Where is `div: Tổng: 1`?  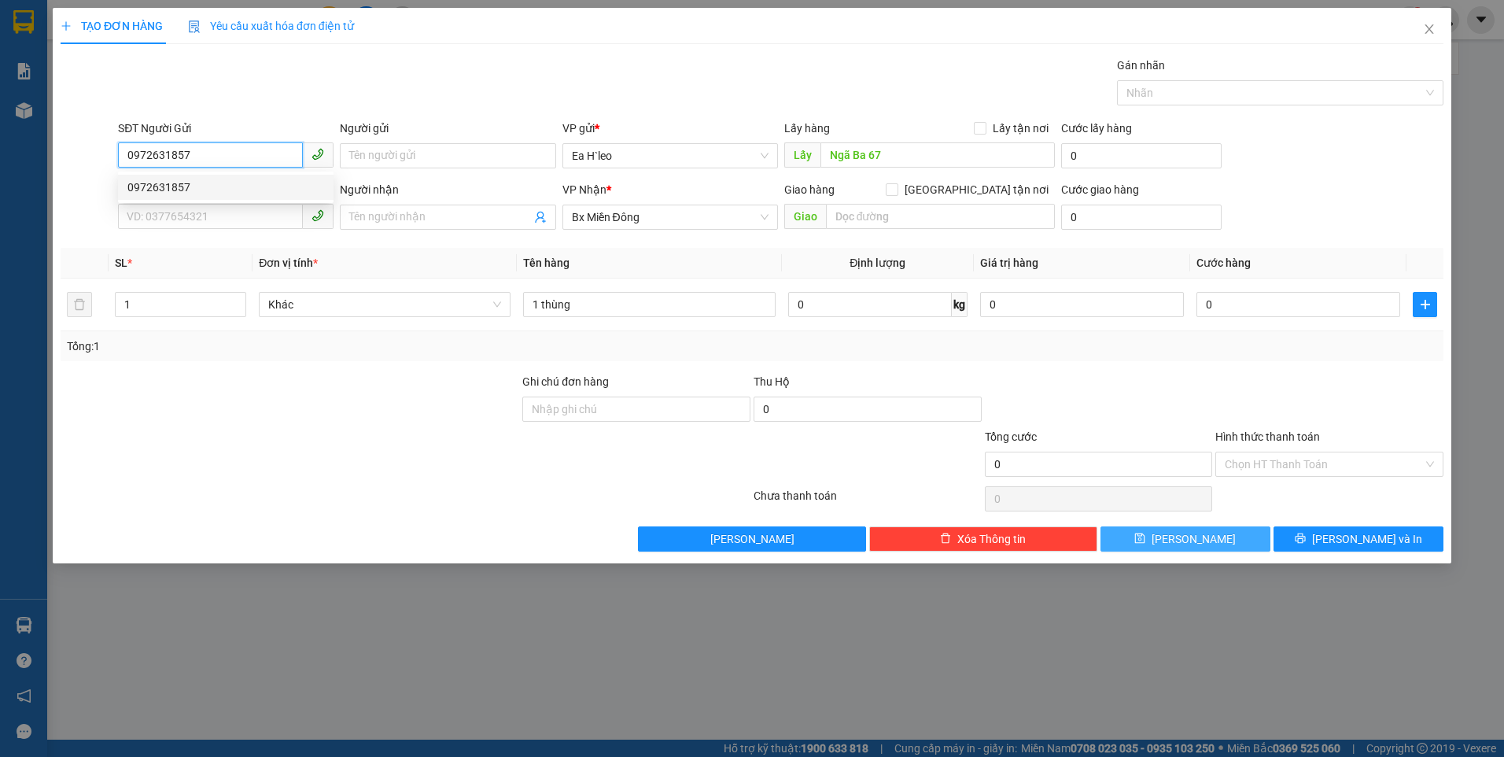
div: Tổng: 1 is located at coordinates (323, 346).